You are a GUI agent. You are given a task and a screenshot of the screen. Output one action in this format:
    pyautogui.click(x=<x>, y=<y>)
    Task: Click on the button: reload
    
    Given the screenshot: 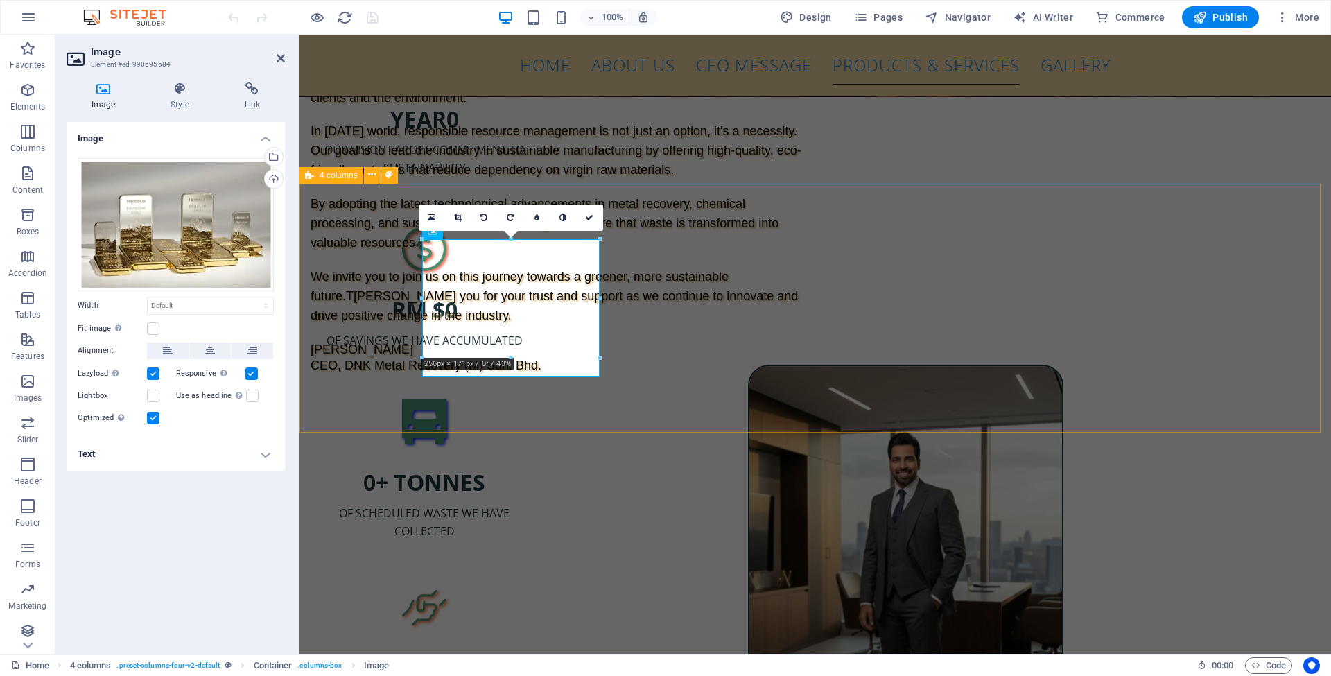 What is the action you would take?
    pyautogui.click(x=345, y=17)
    